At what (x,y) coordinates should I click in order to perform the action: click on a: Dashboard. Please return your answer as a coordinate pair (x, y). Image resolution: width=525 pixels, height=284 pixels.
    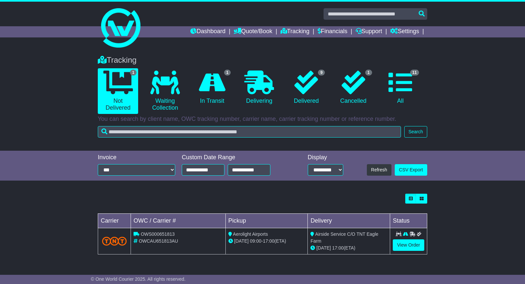
    Looking at the image, I should click on (208, 32).